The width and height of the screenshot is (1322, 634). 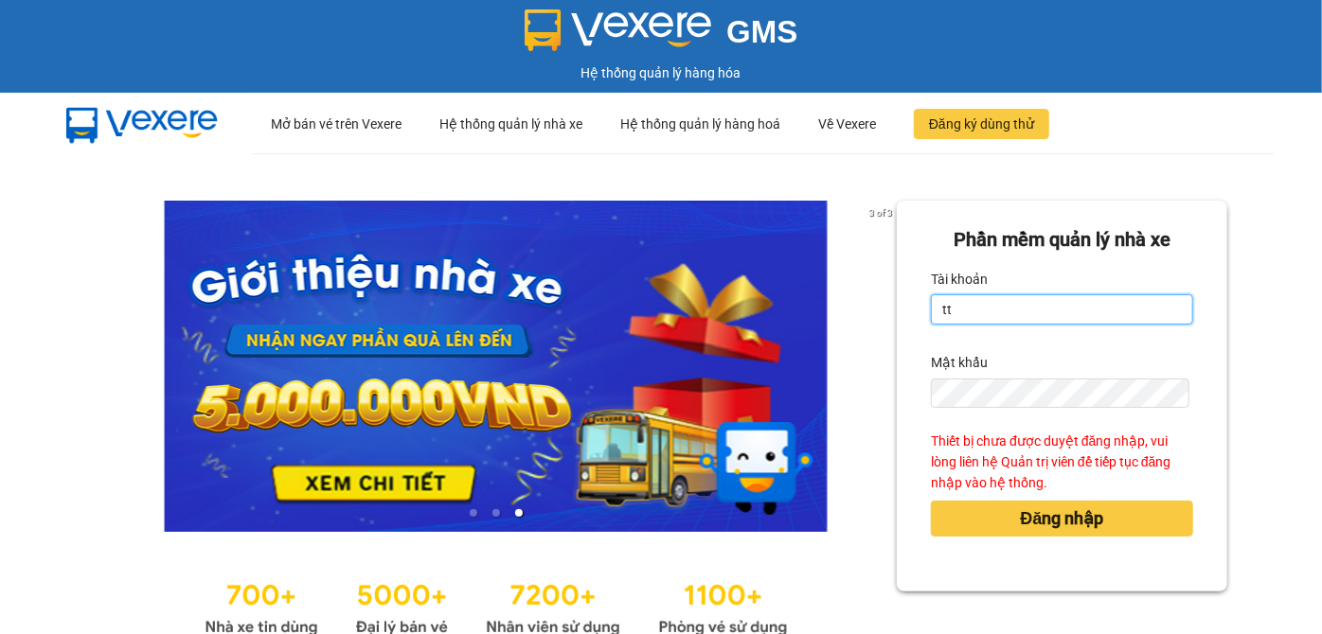 I want to click on div: Hệ thống quản lý nhà xe, so click(x=510, y=124).